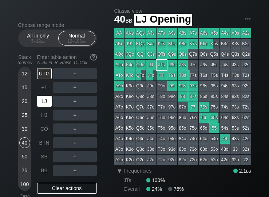 The image size is (269, 197). Describe the element at coordinates (130, 65) in the screenshot. I see `div: KJo` at that location.